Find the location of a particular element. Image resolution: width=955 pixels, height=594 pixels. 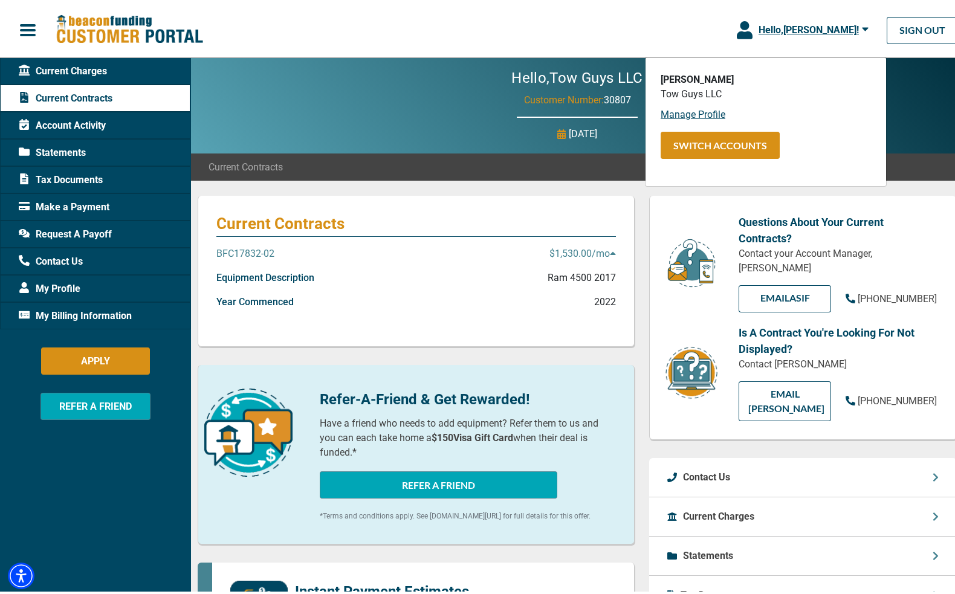

span: 30807 is located at coordinates (617, 97).